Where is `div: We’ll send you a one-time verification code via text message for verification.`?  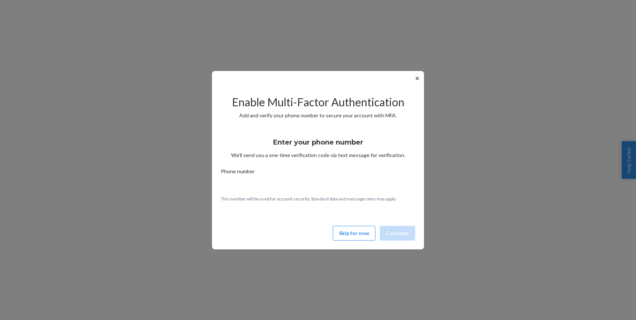 div: We’ll send you a one-time verification code via text message for verification. is located at coordinates (318, 145).